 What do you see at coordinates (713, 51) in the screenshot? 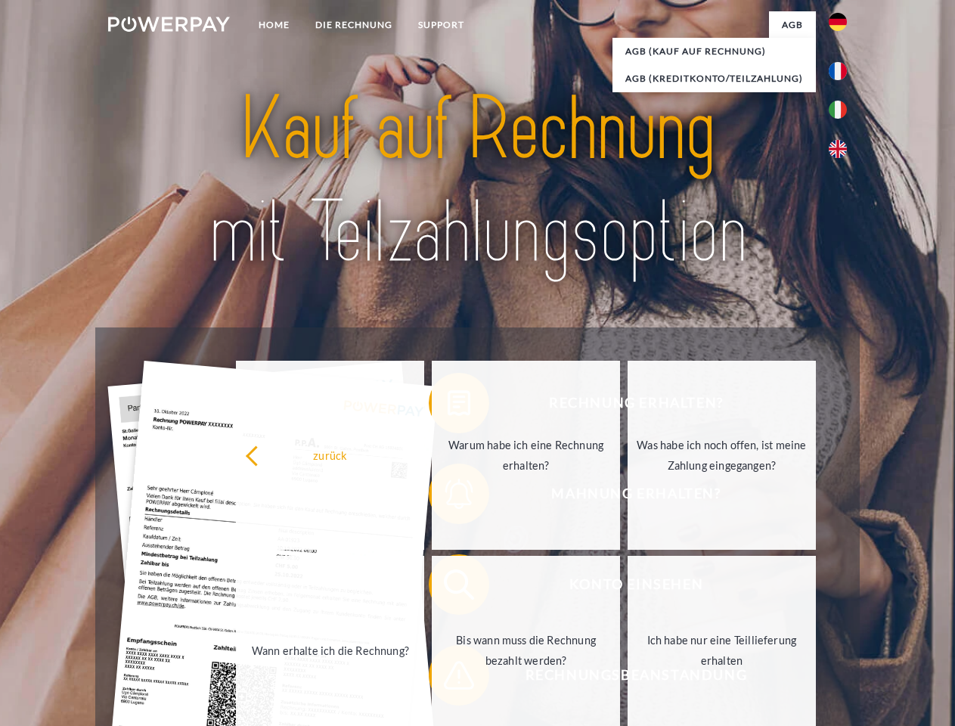
I see `a: AGB (Kauf auf Rechnung)` at bounding box center [713, 51].